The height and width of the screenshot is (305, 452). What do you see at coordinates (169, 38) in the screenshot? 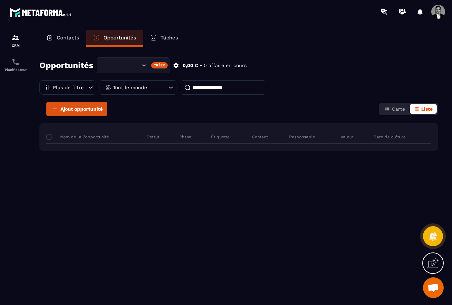
I see `p: Tâches` at bounding box center [169, 38].